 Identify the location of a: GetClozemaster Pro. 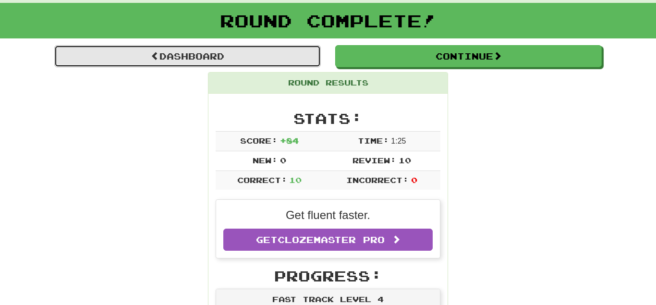
(328, 240).